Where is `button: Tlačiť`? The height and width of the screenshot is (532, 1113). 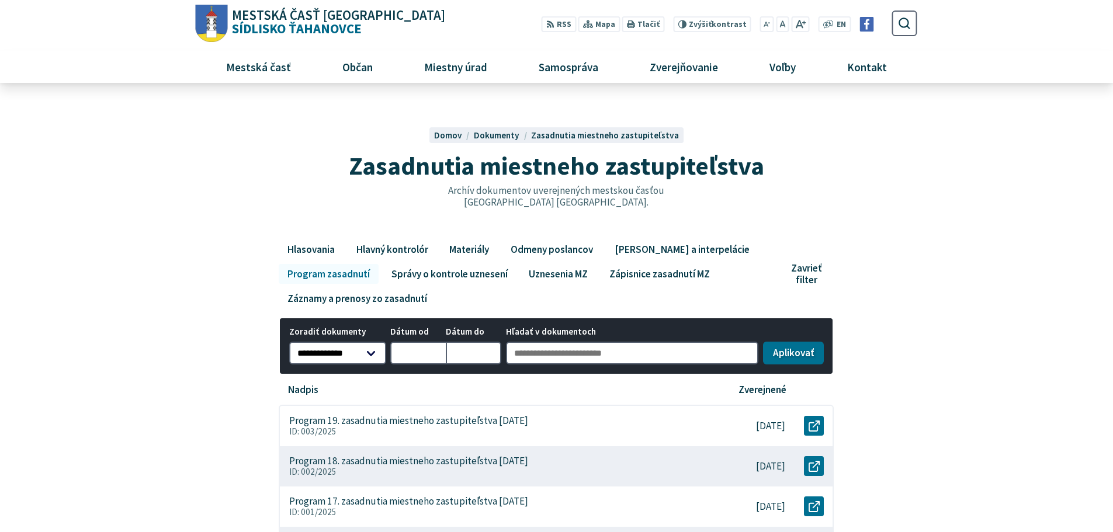 button: Tlačiť is located at coordinates (643, 24).